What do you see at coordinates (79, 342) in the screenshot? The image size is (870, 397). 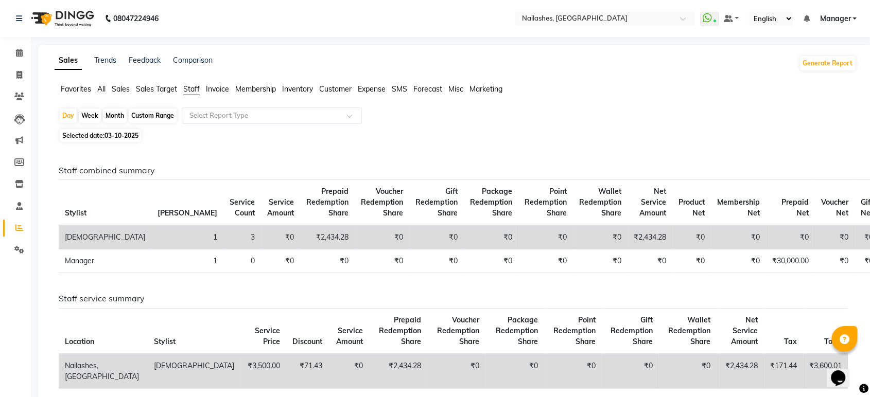 I see `span: Location` at bounding box center [79, 342].